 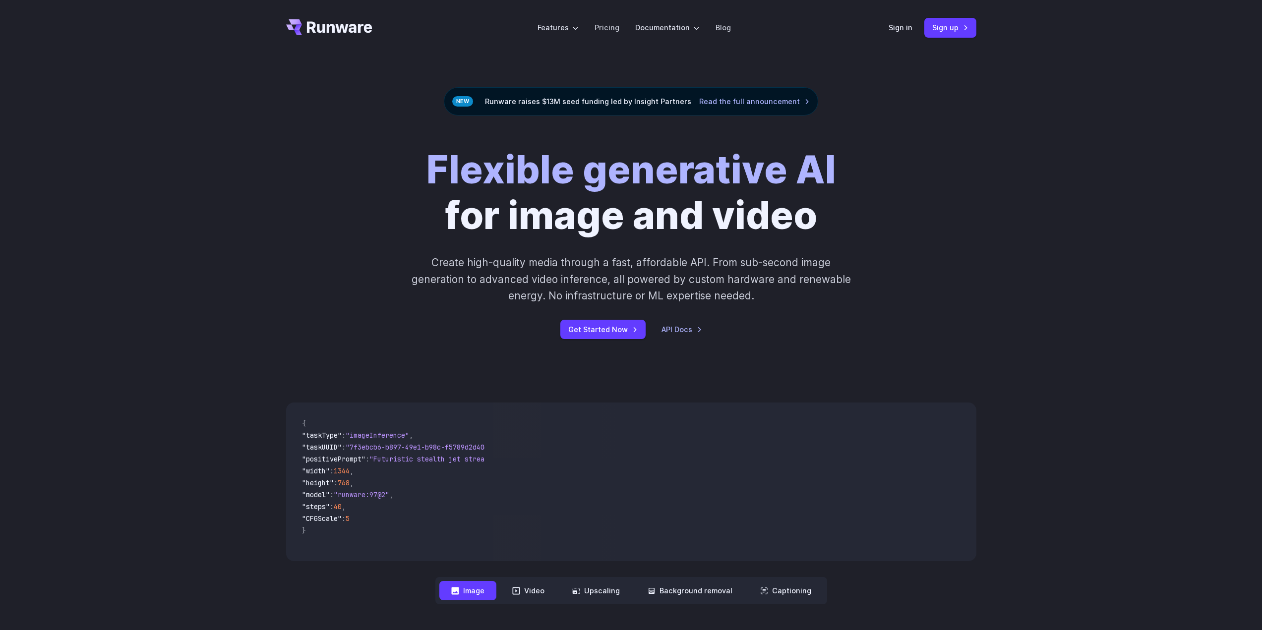 I want to click on button: Captioning, so click(x=785, y=590).